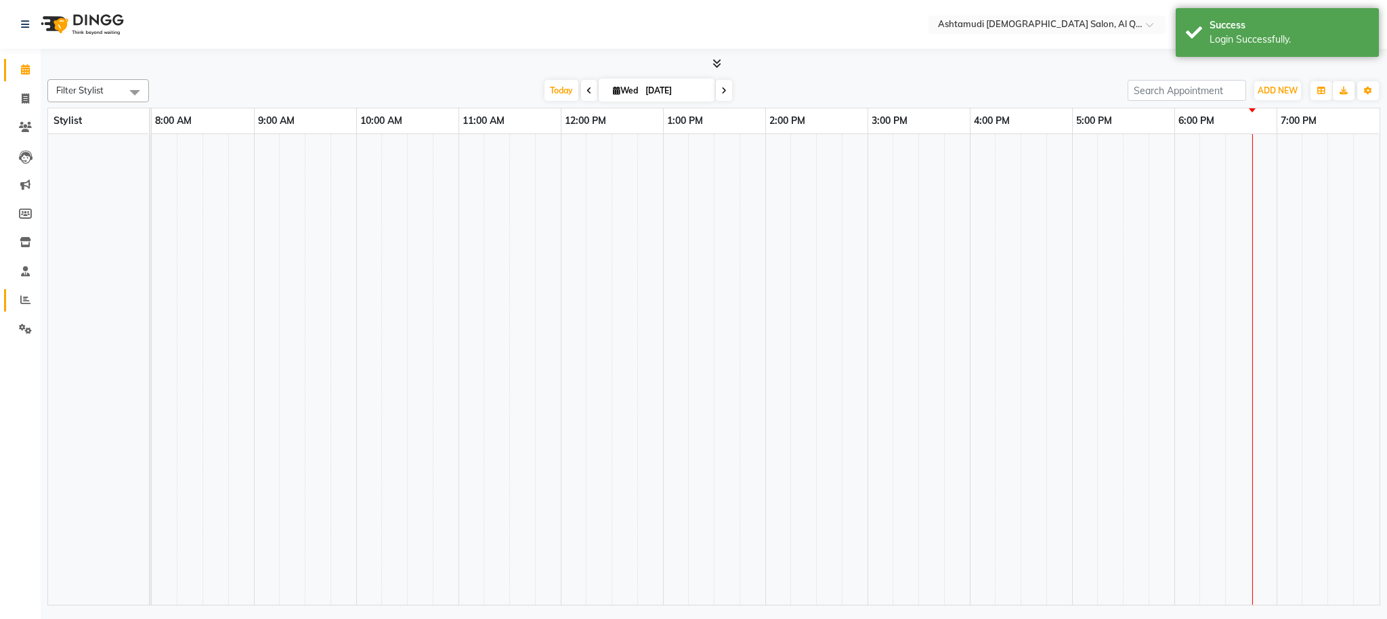 Image resolution: width=1387 pixels, height=619 pixels. What do you see at coordinates (991, 121) in the screenshot?
I see `a: 4:00 PM` at bounding box center [991, 121].